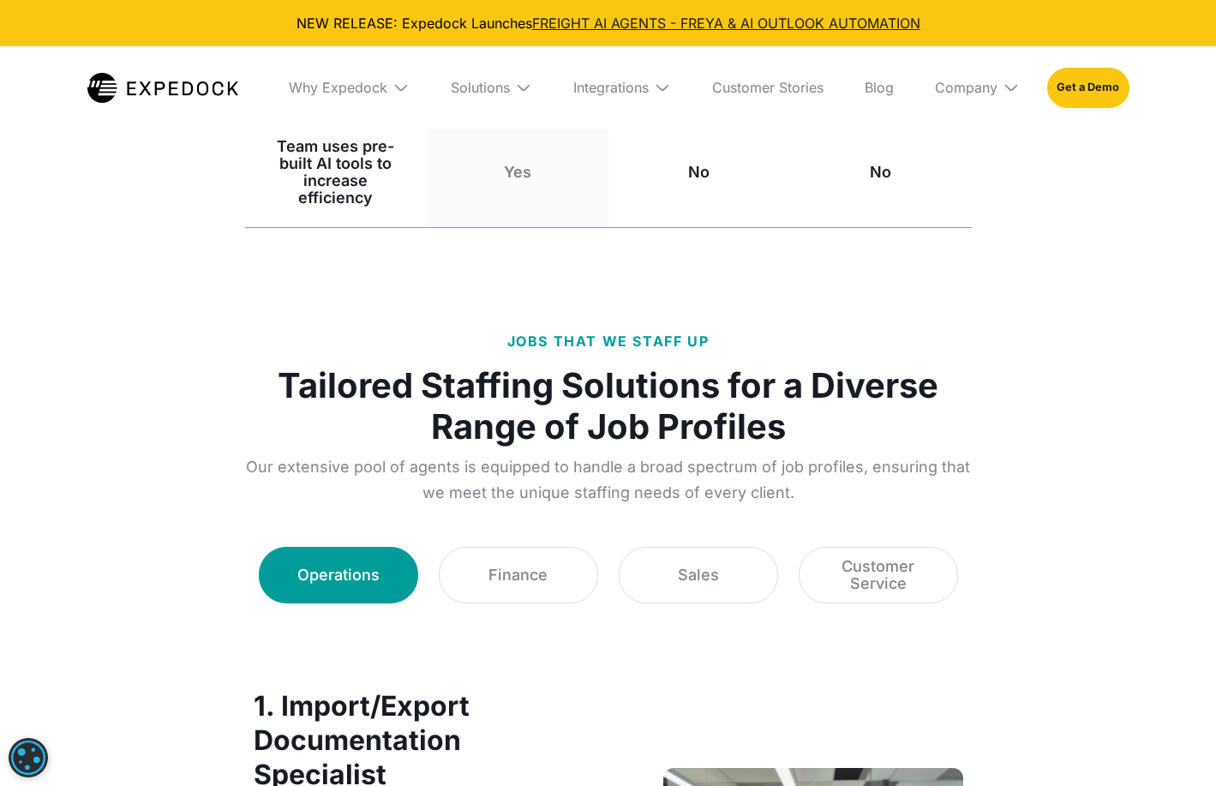  I want to click on div: Customer Service, so click(879, 575).